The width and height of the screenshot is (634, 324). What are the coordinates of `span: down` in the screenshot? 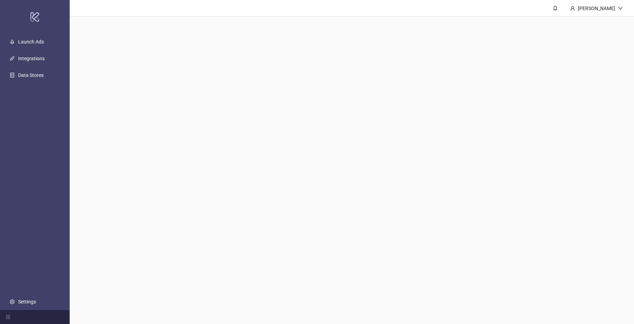 It's located at (620, 8).